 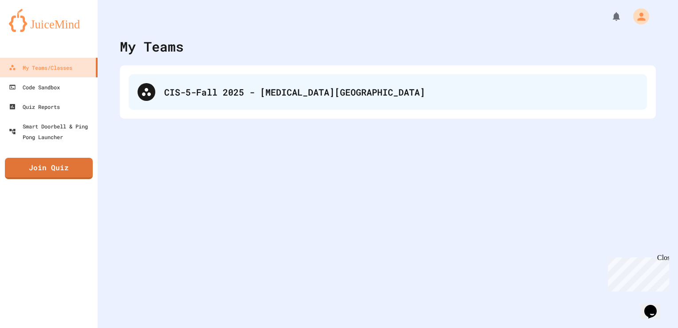 What do you see at coordinates (49, 20) in the screenshot?
I see `img: logo-orange.svg` at bounding box center [49, 20].